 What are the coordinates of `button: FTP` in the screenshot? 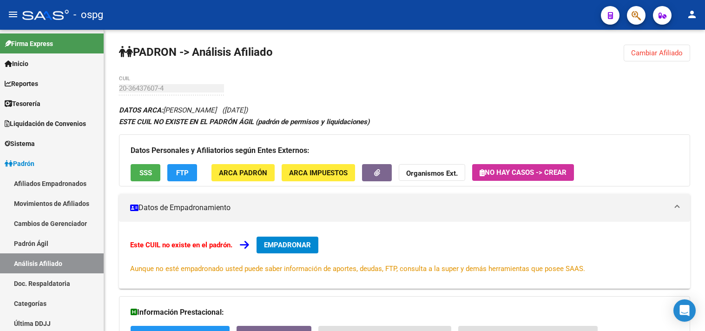 It's located at (182, 172).